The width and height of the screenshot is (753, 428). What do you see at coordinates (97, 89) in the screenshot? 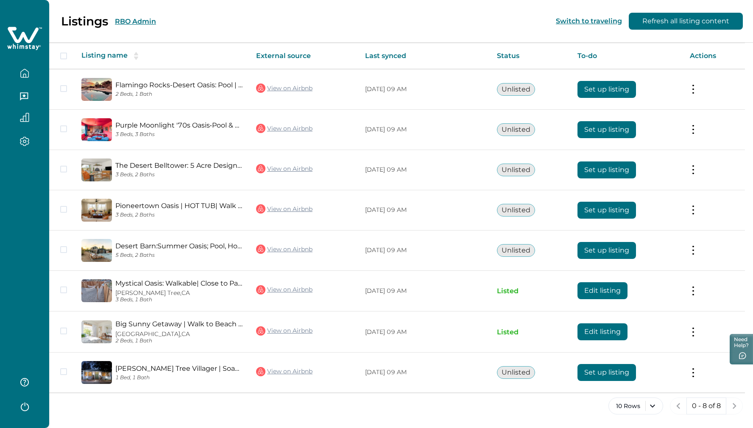
I see `img: propertyImage_Flamingo Rocks-Desert Oasis: Pool | Spa | Rec Room` at bounding box center [97, 89].